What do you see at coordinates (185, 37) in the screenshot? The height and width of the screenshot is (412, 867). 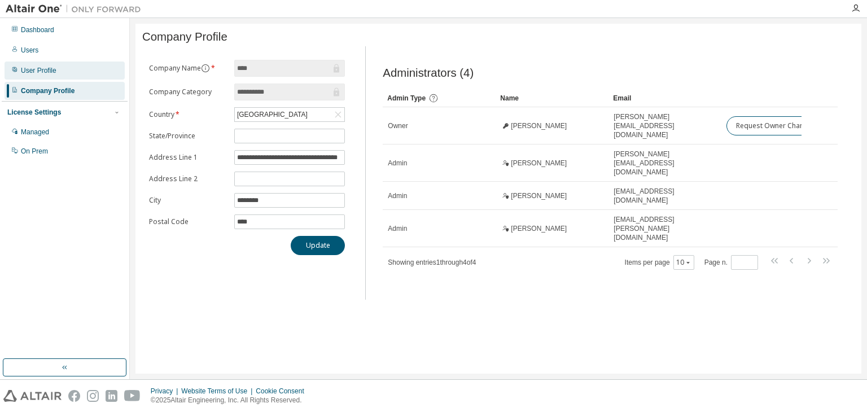 I see `span: Company Profile` at bounding box center [185, 37].